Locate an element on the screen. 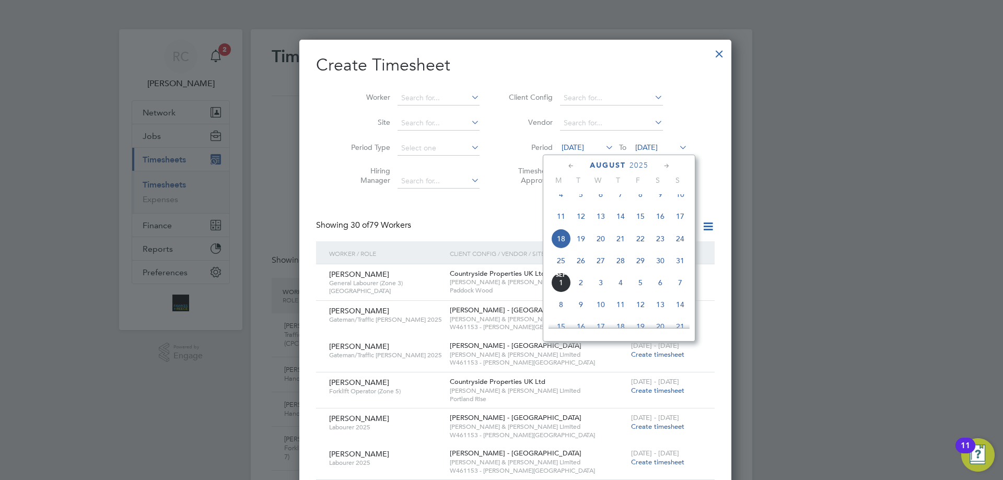 The height and width of the screenshot is (480, 1003). span: Countryside Properties UK Ltd is located at coordinates (497, 273).